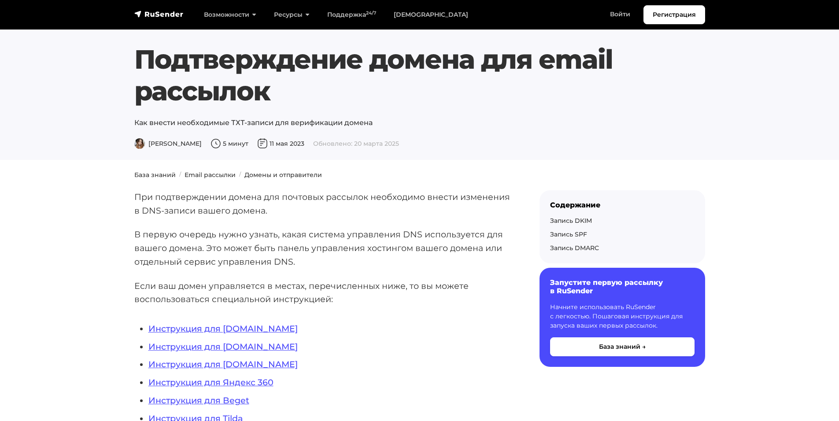  I want to click on img: RuSender, so click(159, 14).